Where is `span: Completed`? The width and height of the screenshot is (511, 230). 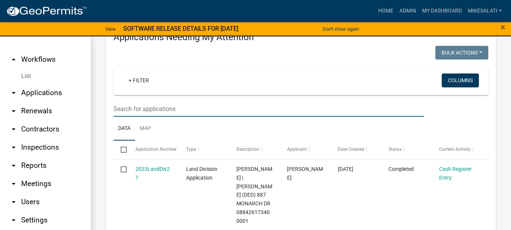
span: Completed is located at coordinates (401, 169).